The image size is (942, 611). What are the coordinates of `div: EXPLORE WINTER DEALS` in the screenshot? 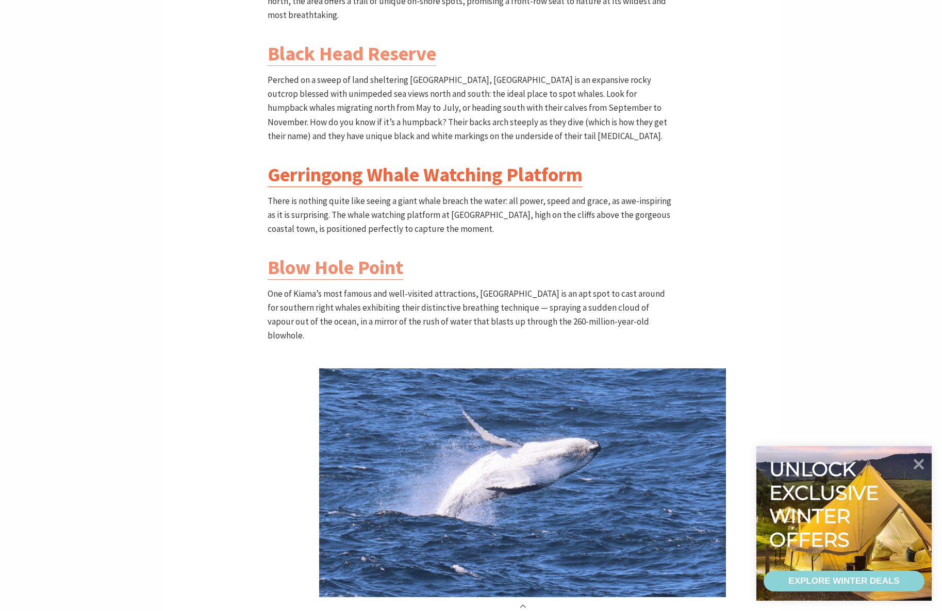 It's located at (844, 582).